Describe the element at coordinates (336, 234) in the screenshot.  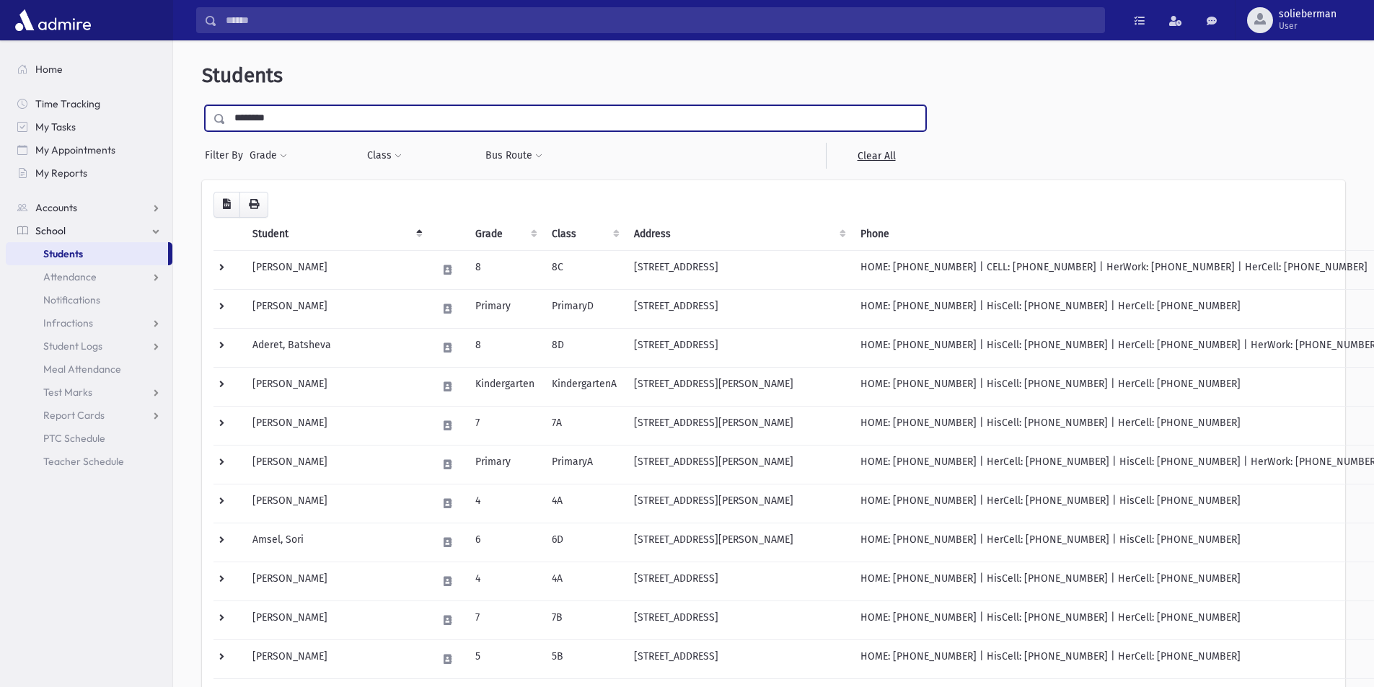
I see `th: Student: activate to sort column descending` at that location.